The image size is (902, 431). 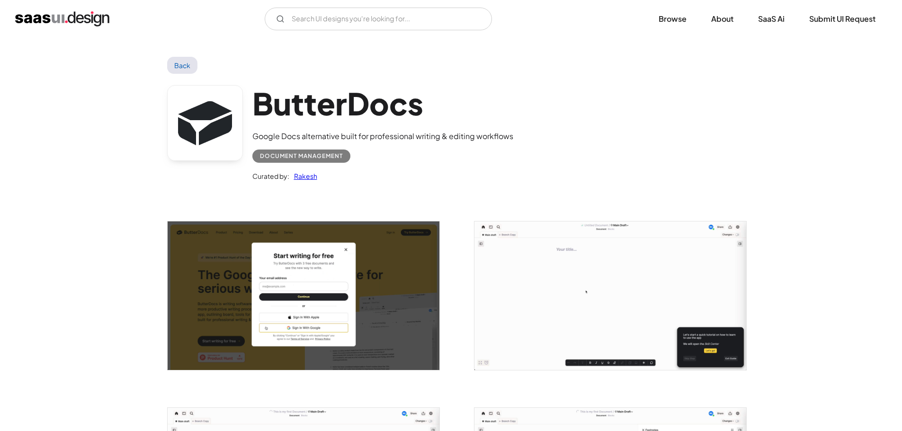 I want to click on form: Email Form, so click(x=378, y=19).